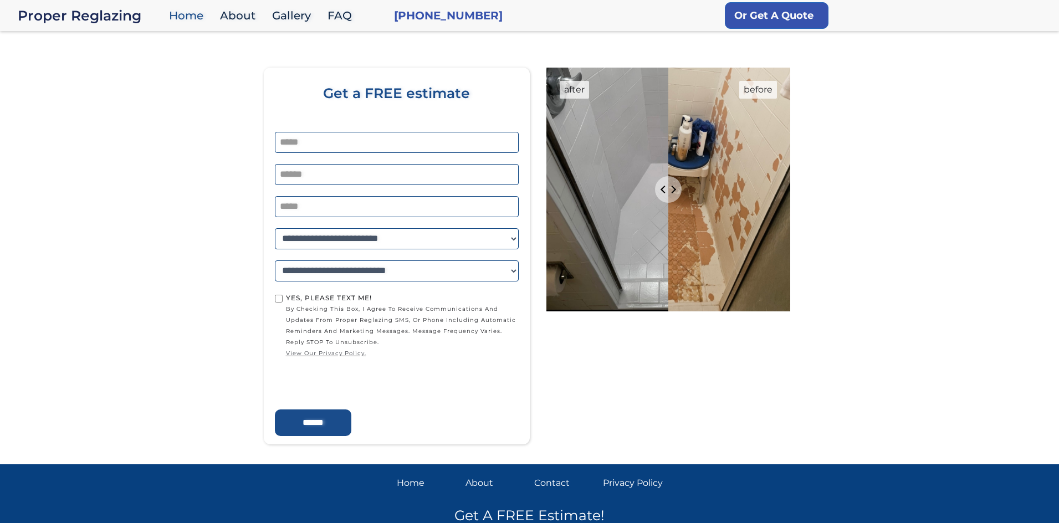 This screenshot has width=1059, height=523. I want to click on form: Home page form, so click(397, 260).